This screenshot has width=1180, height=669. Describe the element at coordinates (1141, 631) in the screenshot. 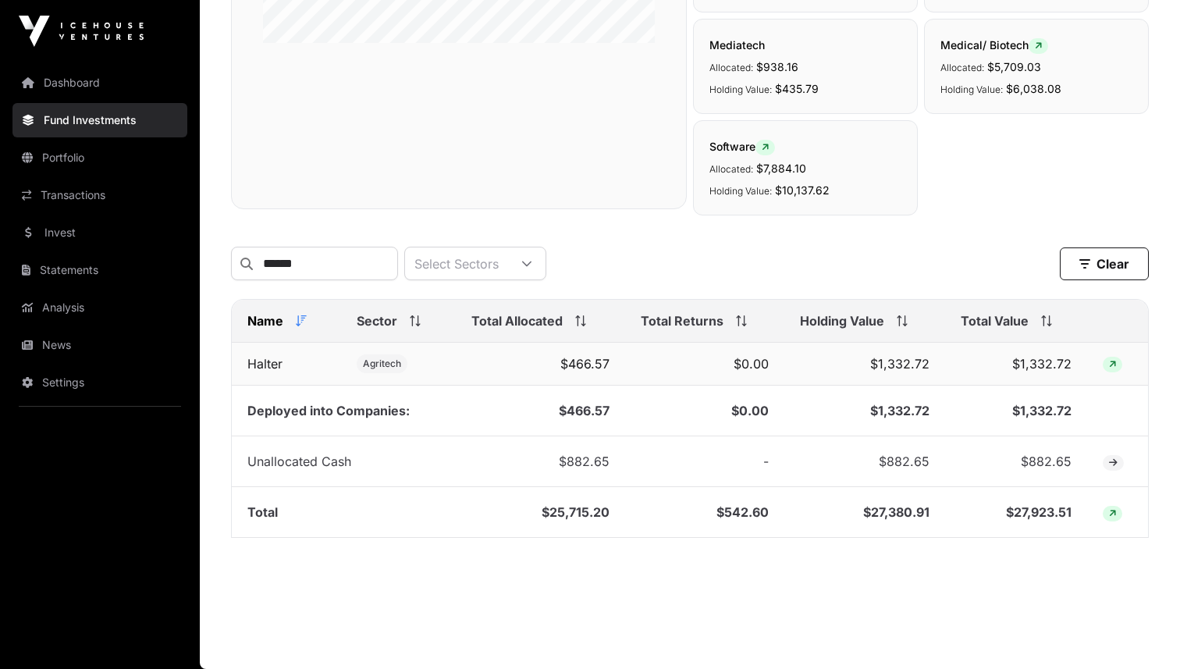

I see `div: Chat Widget` at that location.